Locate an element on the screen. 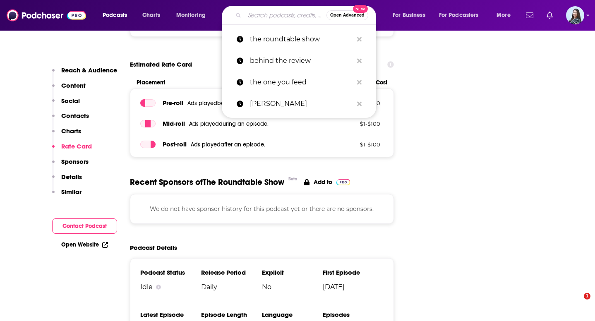  h3: Podcast Status is located at coordinates (170, 272).